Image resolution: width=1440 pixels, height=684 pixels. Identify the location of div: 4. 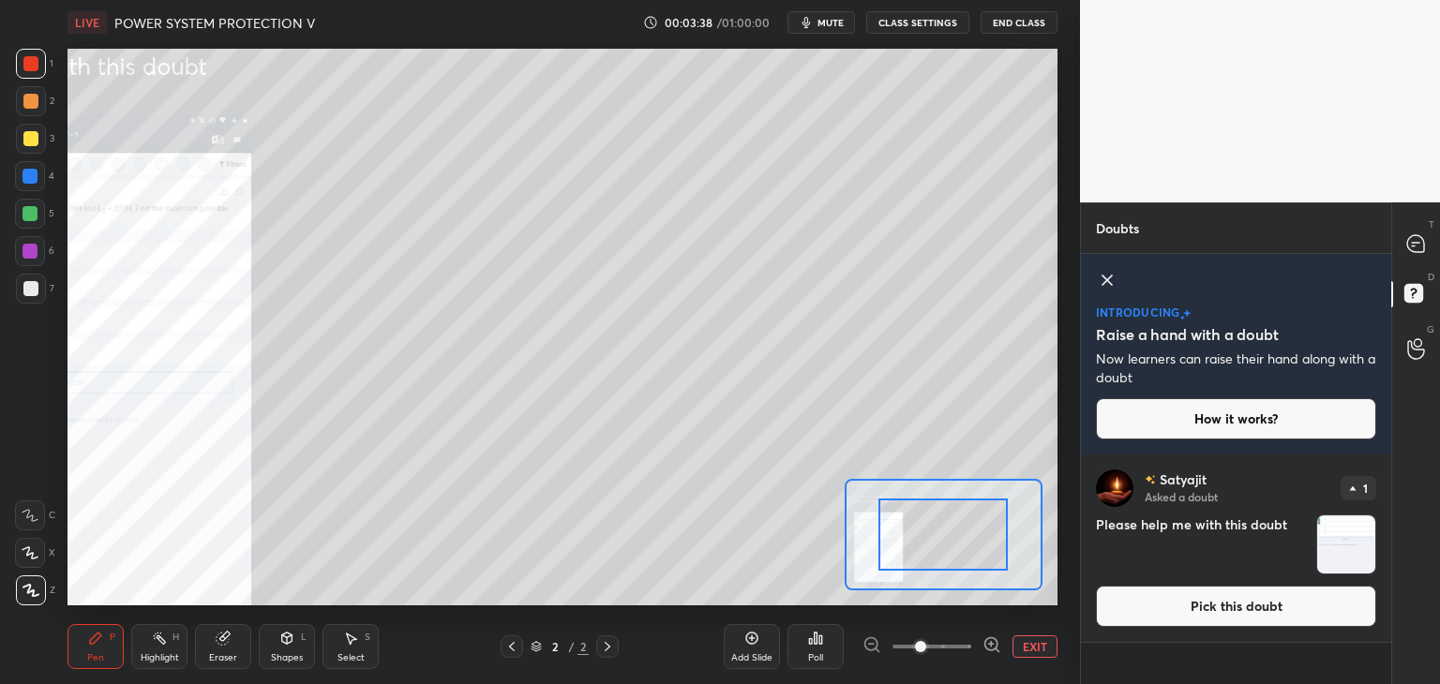
(35, 176).